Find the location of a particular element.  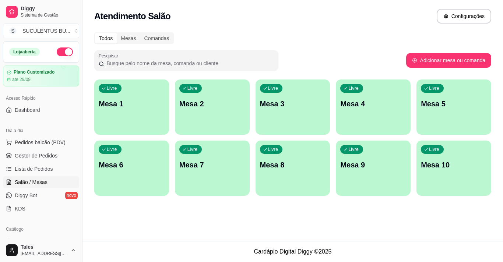

label: Pesquisar is located at coordinates (110, 56).